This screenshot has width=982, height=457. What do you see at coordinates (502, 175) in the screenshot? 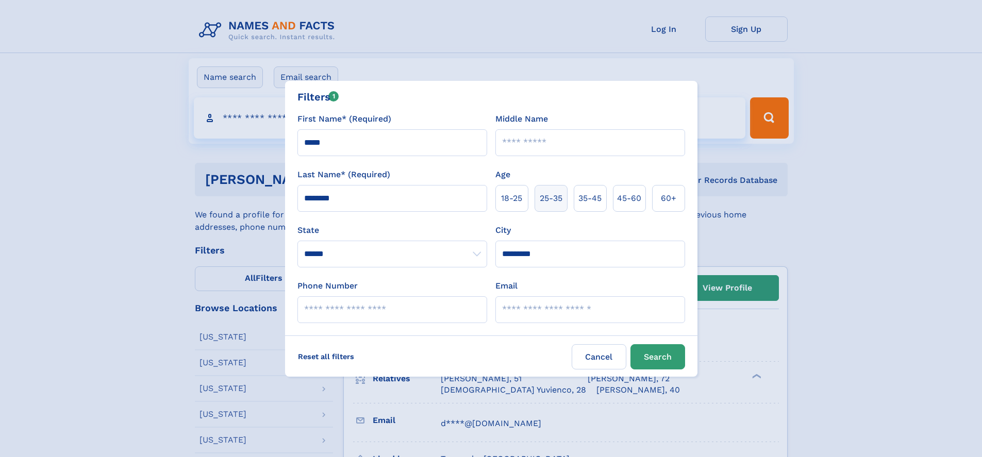
I see `label: Age` at bounding box center [502, 175].